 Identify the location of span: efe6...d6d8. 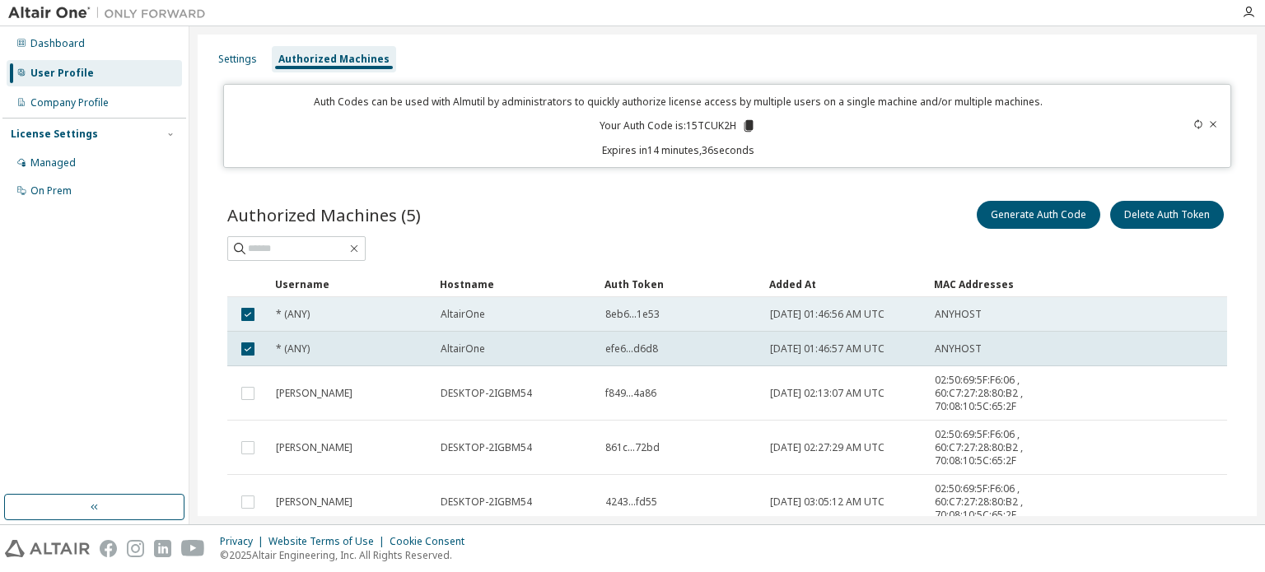
(632, 349).